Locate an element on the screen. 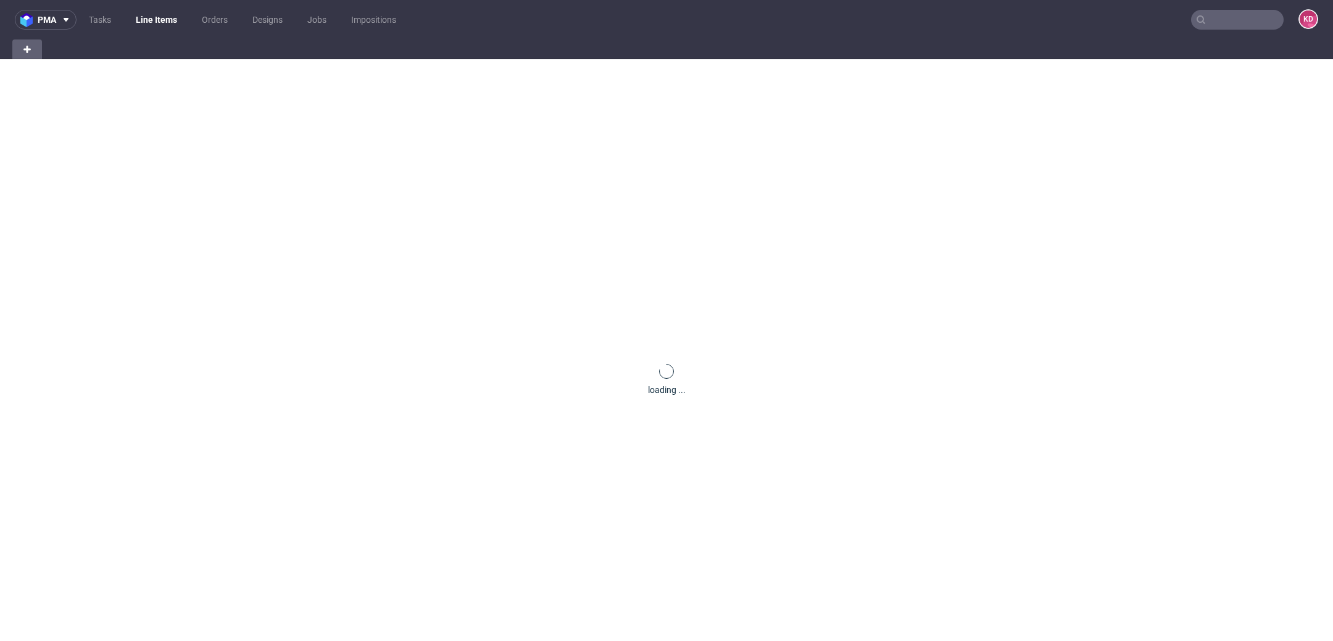 This screenshot has height=641, width=1333. a: Jobs is located at coordinates (317, 20).